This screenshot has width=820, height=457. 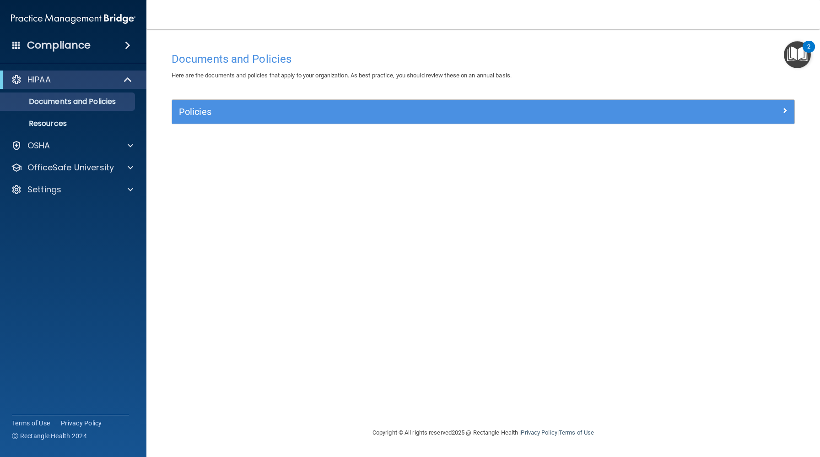 I want to click on a: OSHA, so click(x=72, y=146).